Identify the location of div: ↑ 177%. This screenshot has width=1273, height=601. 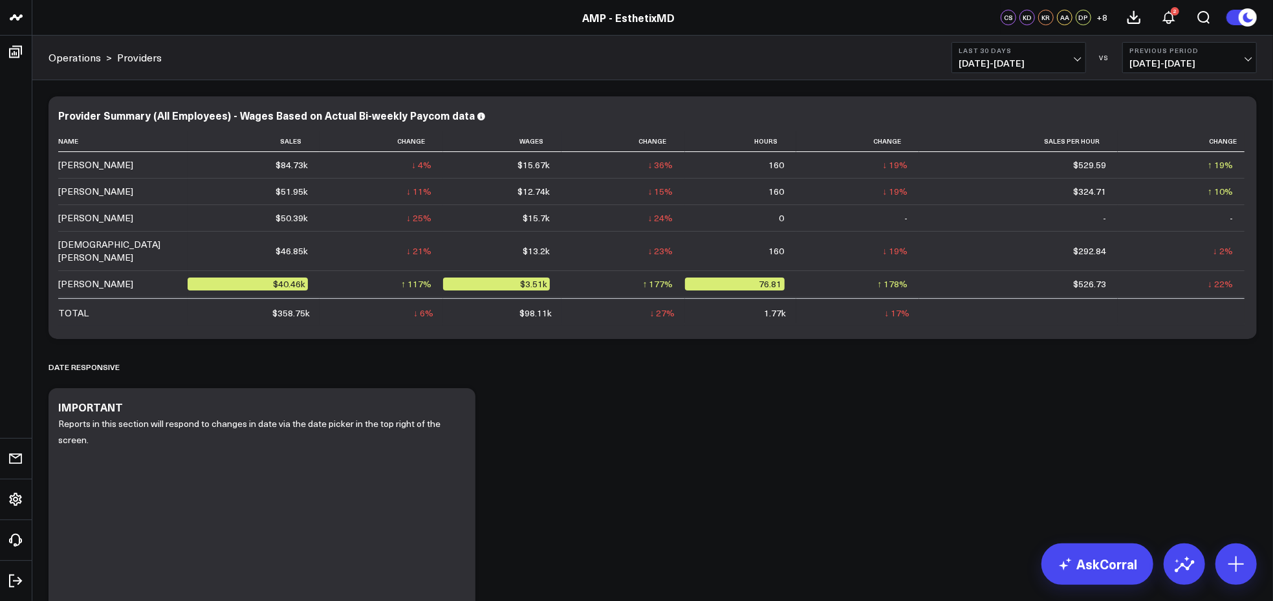
(658, 284).